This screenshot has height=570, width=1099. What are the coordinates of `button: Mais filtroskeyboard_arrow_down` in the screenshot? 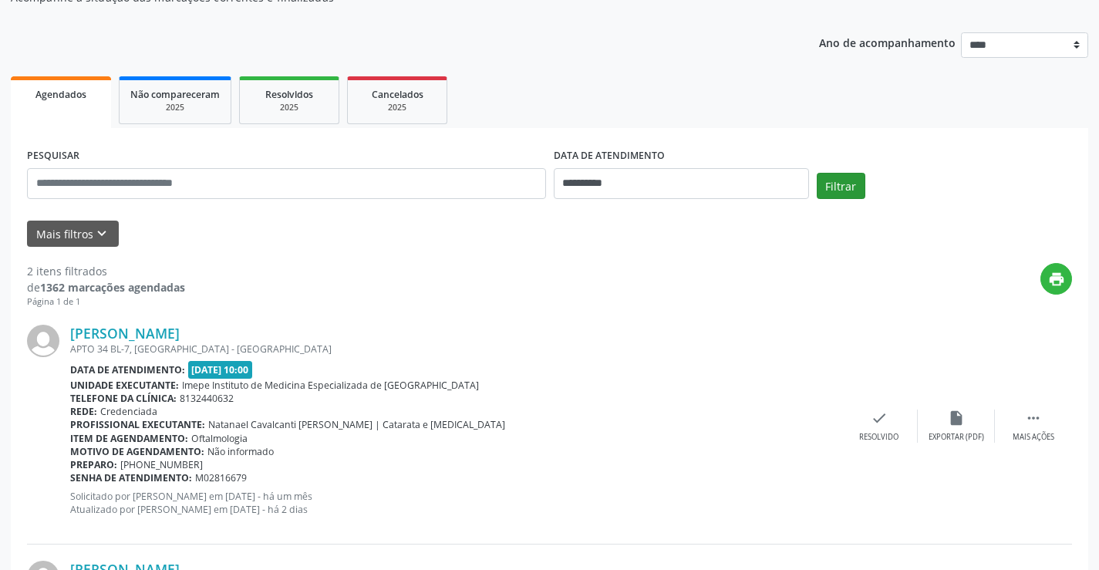 It's located at (72, 234).